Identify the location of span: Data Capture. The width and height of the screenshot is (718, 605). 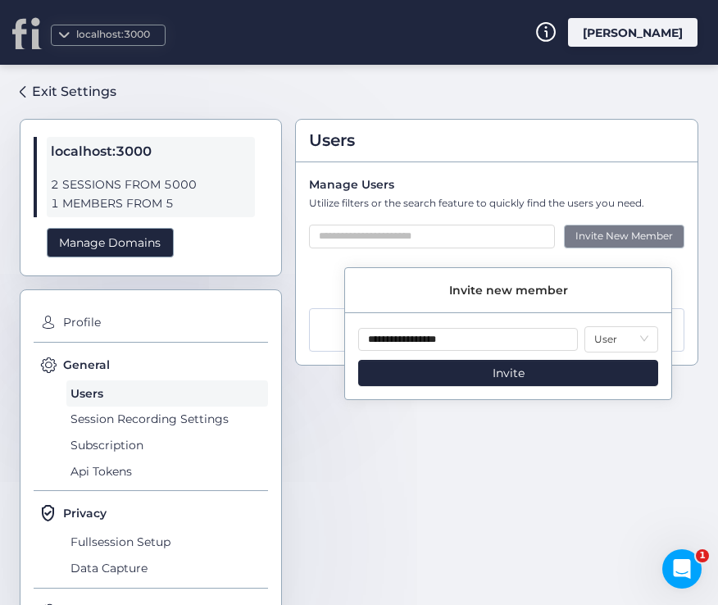
(167, 568).